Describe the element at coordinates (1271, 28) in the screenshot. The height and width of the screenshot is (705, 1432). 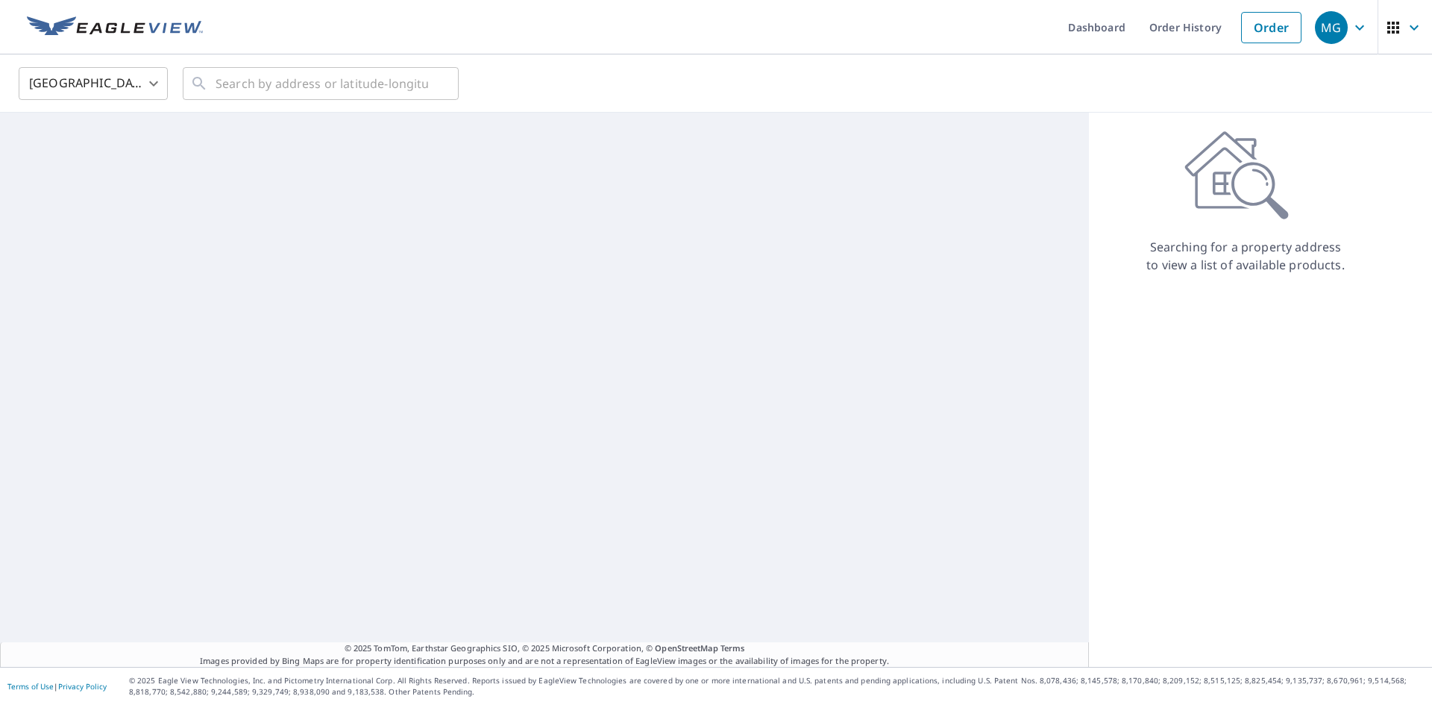
I see `a: Order` at that location.